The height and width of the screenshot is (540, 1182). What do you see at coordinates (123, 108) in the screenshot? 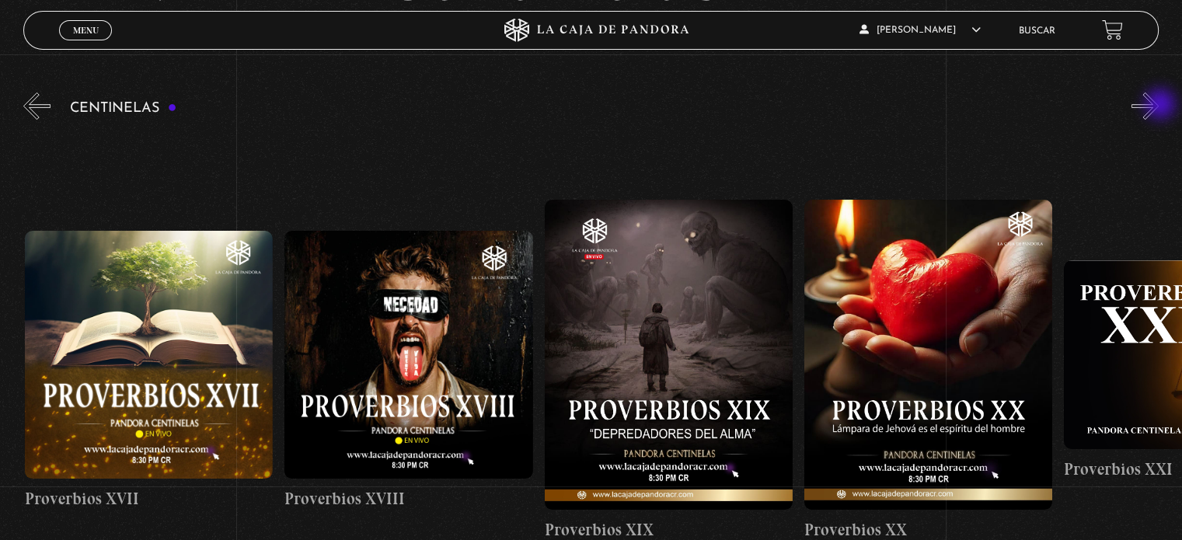
I see `h3: Centinelas` at bounding box center [123, 108].